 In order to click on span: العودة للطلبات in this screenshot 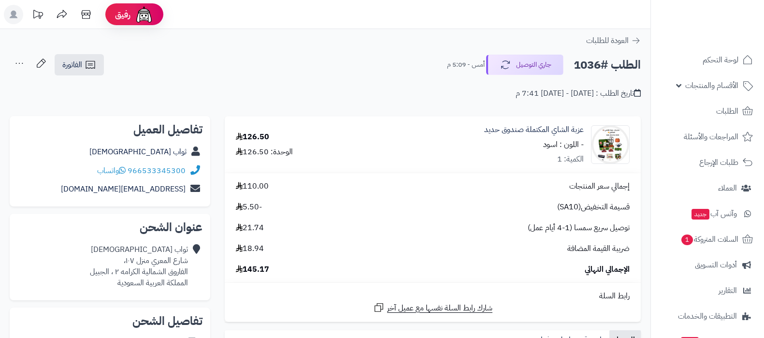, I will do `click(607, 41)`.